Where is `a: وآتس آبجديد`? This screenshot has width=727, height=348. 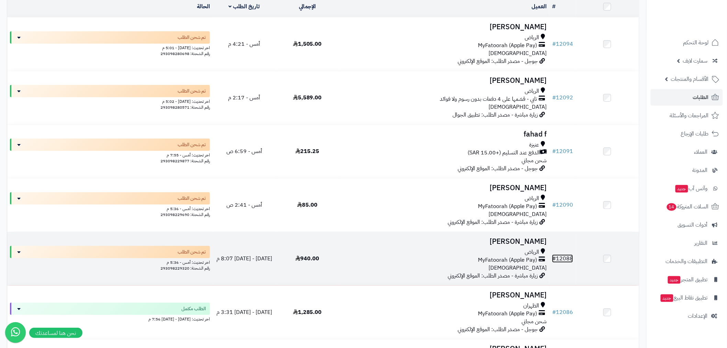 a: وآتس آبجديد is located at coordinates (686, 188).